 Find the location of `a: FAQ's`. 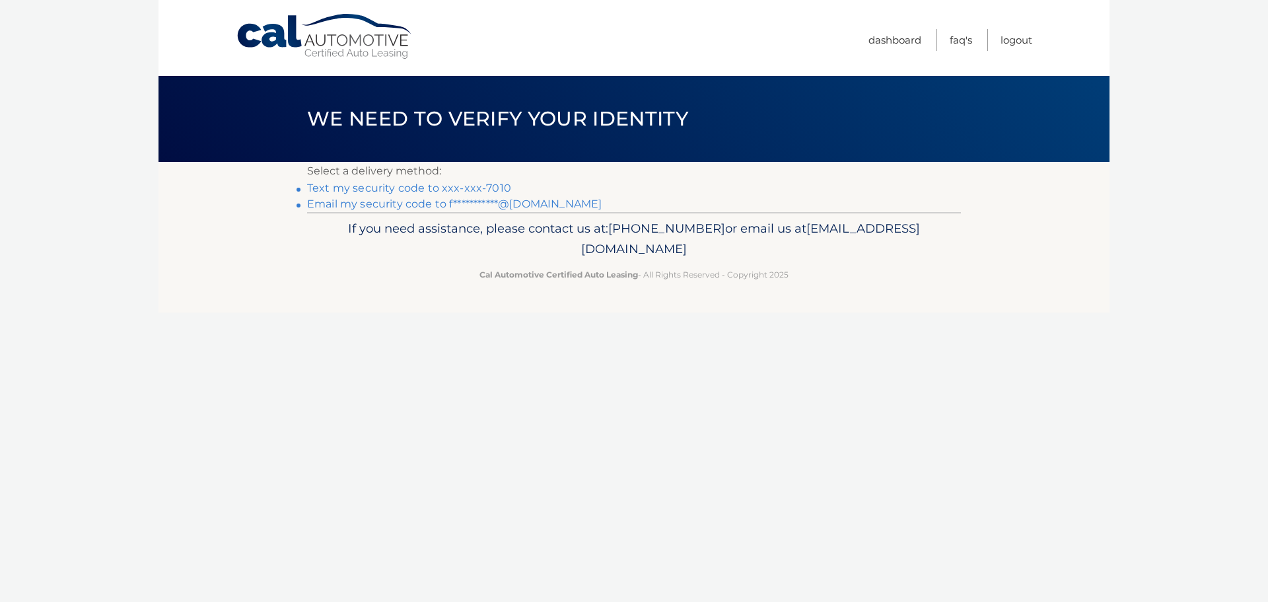

a: FAQ's is located at coordinates (961, 40).